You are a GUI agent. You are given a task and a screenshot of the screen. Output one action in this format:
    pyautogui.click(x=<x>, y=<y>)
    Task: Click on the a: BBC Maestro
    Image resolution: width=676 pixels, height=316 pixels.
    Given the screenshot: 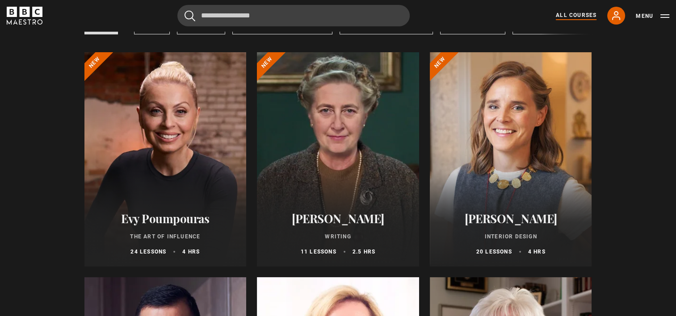 What is the action you would take?
    pyautogui.click(x=25, y=16)
    